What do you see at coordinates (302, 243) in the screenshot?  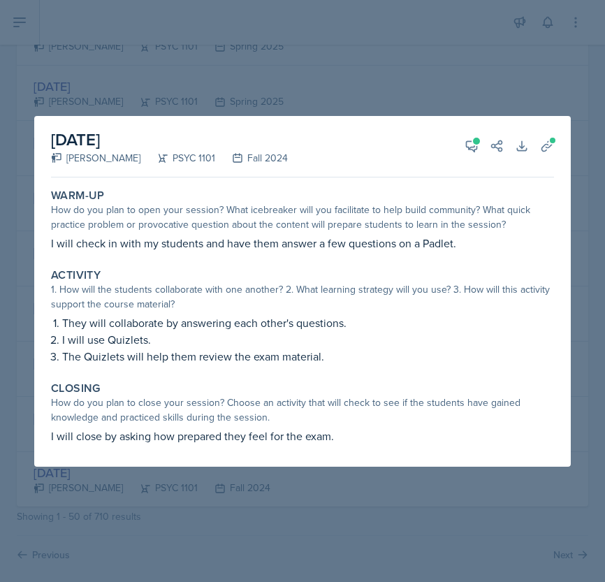 I see `p: I will check in with my students and have them answer a few questions on a Padlet.` at bounding box center [302, 243].